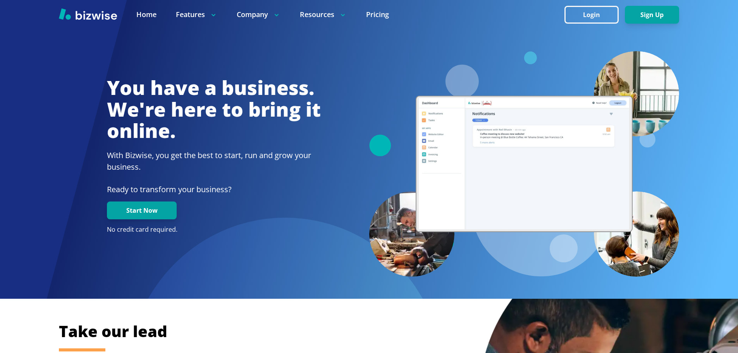 This screenshot has width=738, height=353. Describe the element at coordinates (214, 109) in the screenshot. I see `h1: You have a business. We're here to bring it online.` at that location.